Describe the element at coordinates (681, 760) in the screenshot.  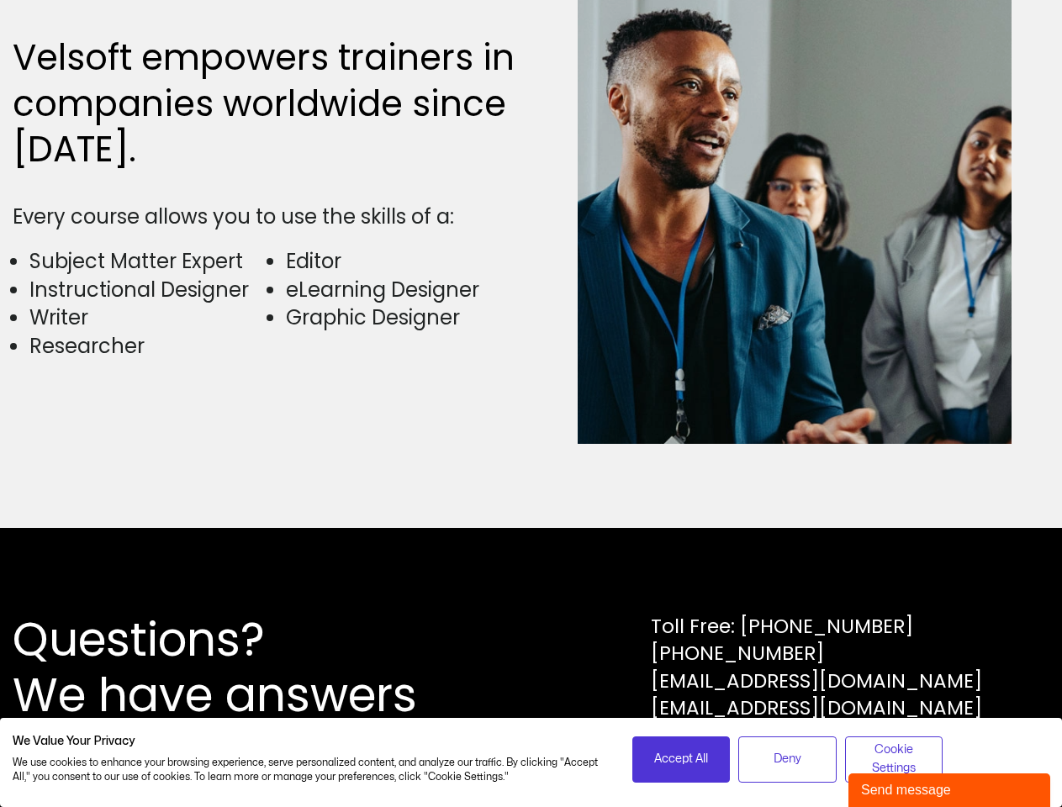
I see `span: Accept All` at that location.